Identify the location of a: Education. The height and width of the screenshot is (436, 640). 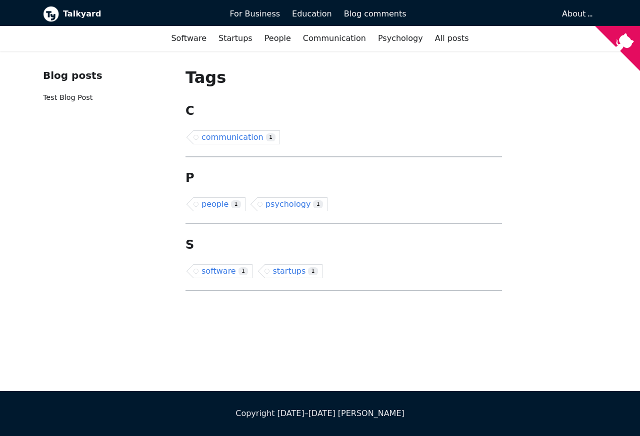
(312, 14).